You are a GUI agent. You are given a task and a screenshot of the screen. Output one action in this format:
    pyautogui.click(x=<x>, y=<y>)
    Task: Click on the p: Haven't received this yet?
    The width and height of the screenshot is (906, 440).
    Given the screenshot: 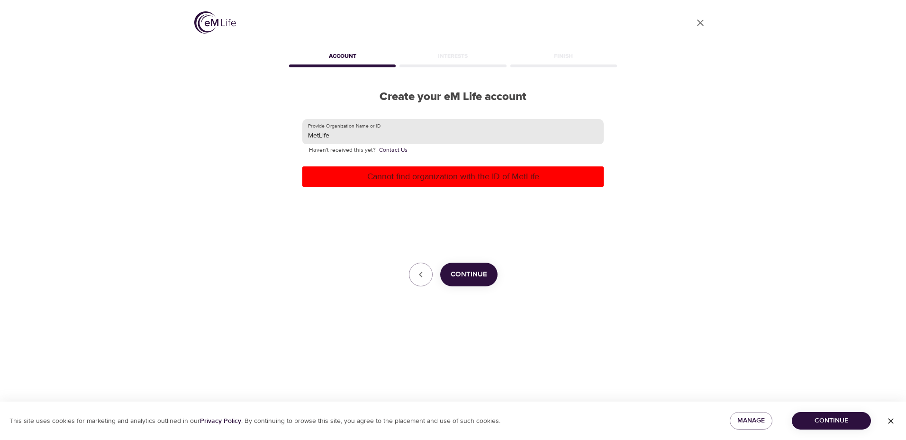 What is the action you would take?
    pyautogui.click(x=453, y=150)
    